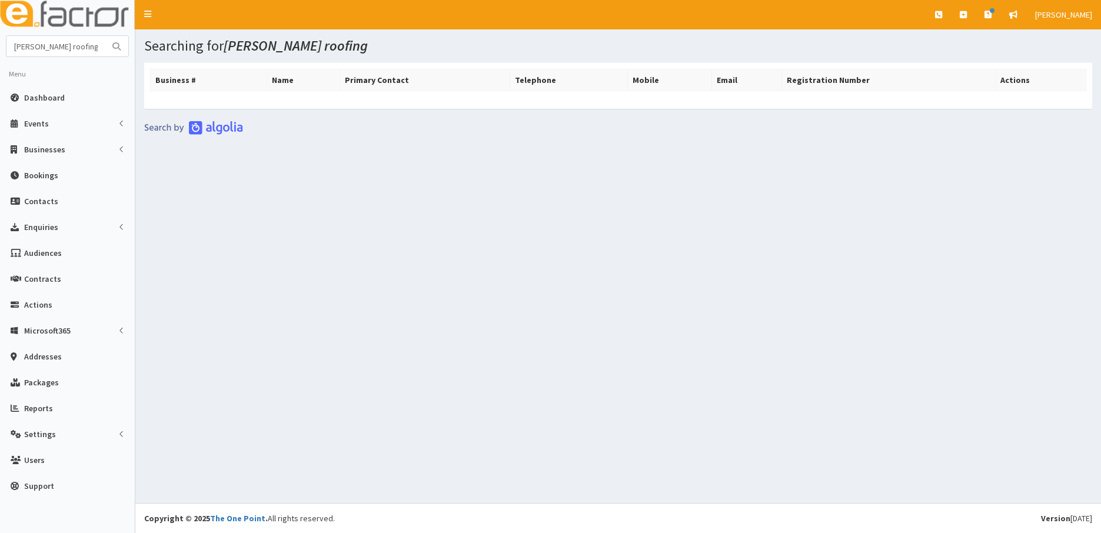  I want to click on span: Addresses, so click(43, 357).